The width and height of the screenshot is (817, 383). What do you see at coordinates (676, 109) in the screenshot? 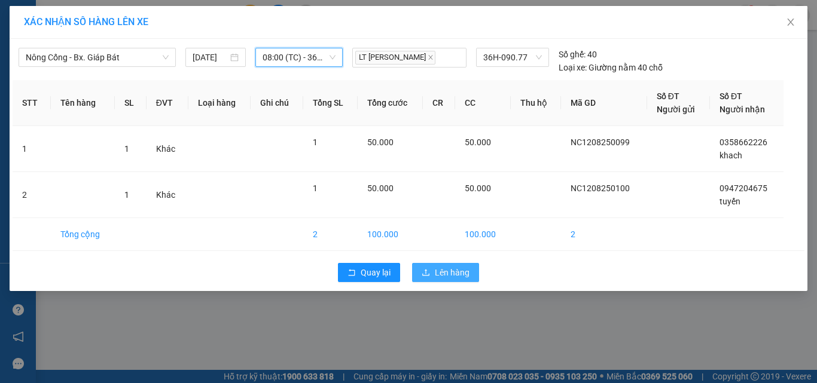
I see `span: Người gửi` at bounding box center [676, 109].